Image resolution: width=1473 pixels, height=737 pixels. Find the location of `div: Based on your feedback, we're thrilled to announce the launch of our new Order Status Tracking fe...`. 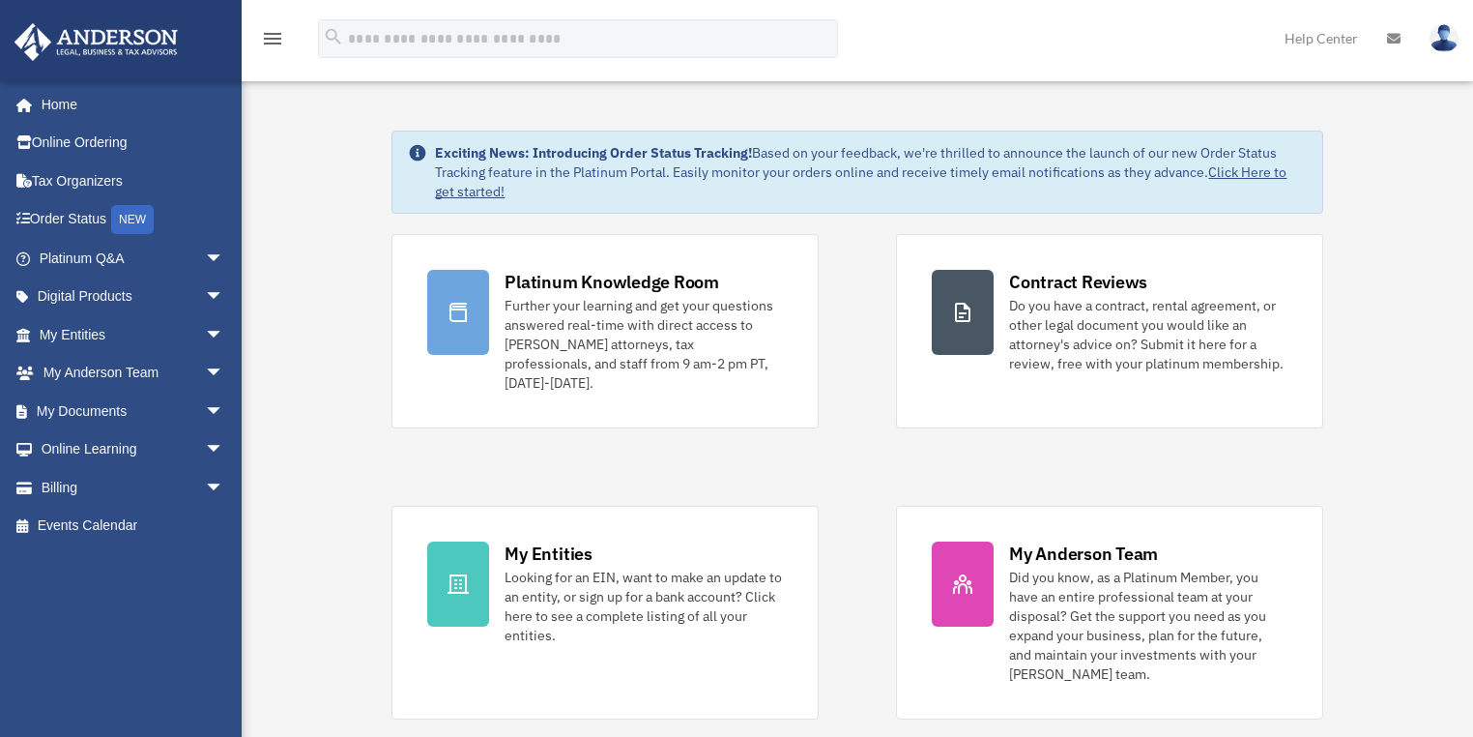

div: Based on your feedback, we're thrilled to announce the launch of our new Order Status Tracking fe... is located at coordinates (870, 172).